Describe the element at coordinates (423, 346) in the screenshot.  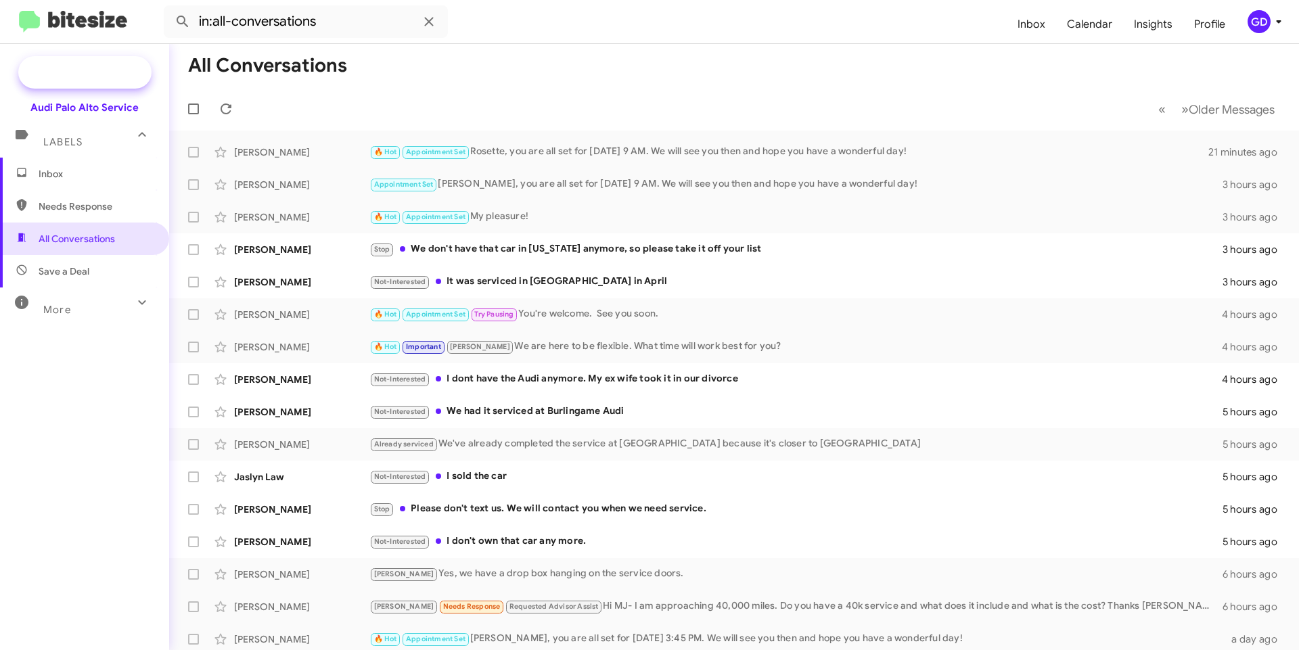
I see `span: Important` at that location.